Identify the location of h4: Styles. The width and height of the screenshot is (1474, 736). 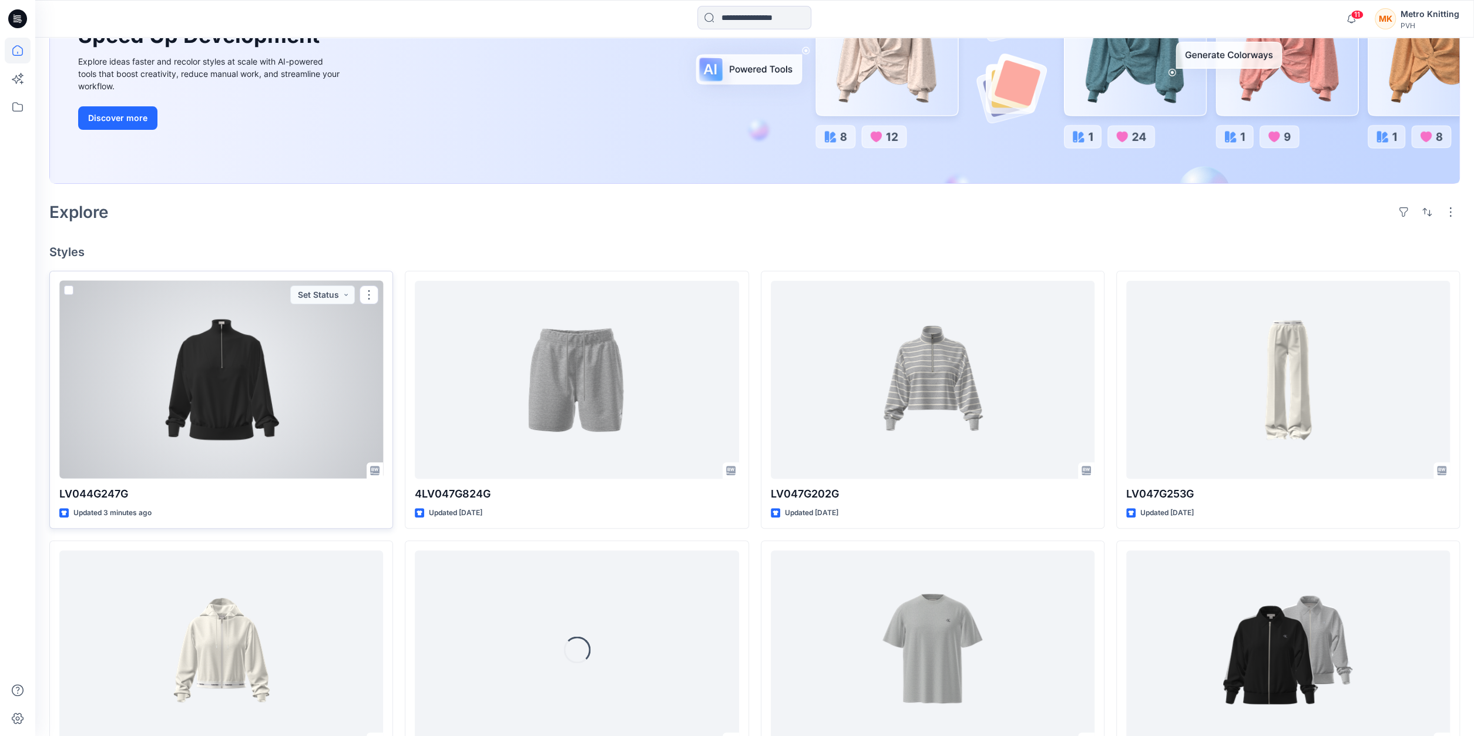
(754, 252).